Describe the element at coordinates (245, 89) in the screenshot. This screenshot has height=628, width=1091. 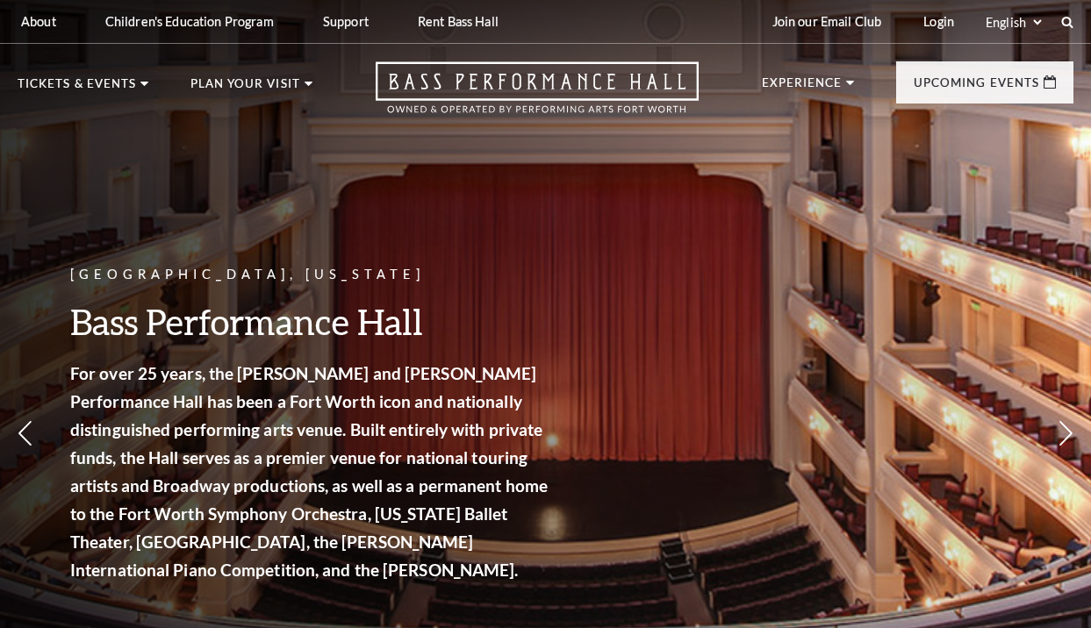
I see `p: Plan Your Visit` at that location.